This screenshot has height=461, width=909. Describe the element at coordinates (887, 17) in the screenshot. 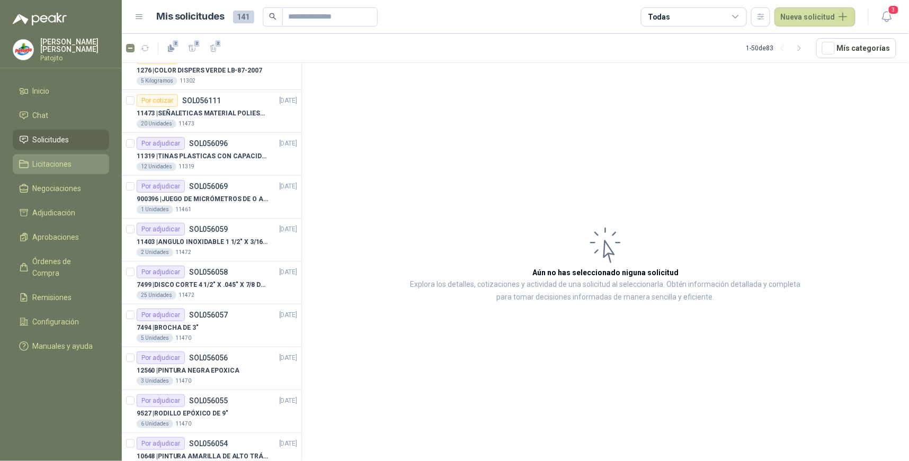

I see `button: 3` at that location.